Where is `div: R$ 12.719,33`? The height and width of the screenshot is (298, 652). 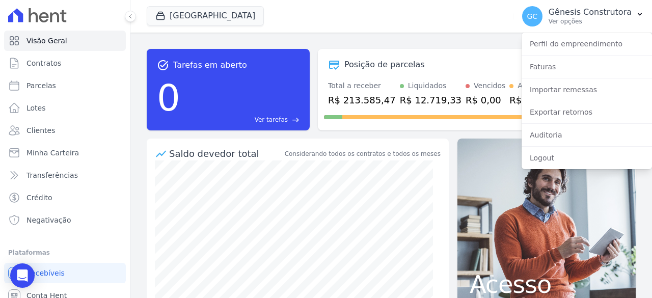
div: R$ 12.719,33 is located at coordinates (430, 100).